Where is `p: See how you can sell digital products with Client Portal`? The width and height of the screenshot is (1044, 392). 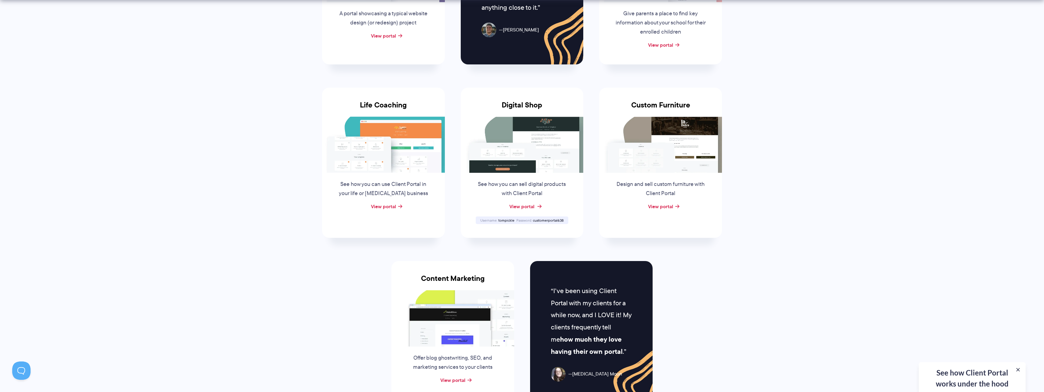
p: See how you can sell digital products with Client Portal is located at coordinates (522, 189).